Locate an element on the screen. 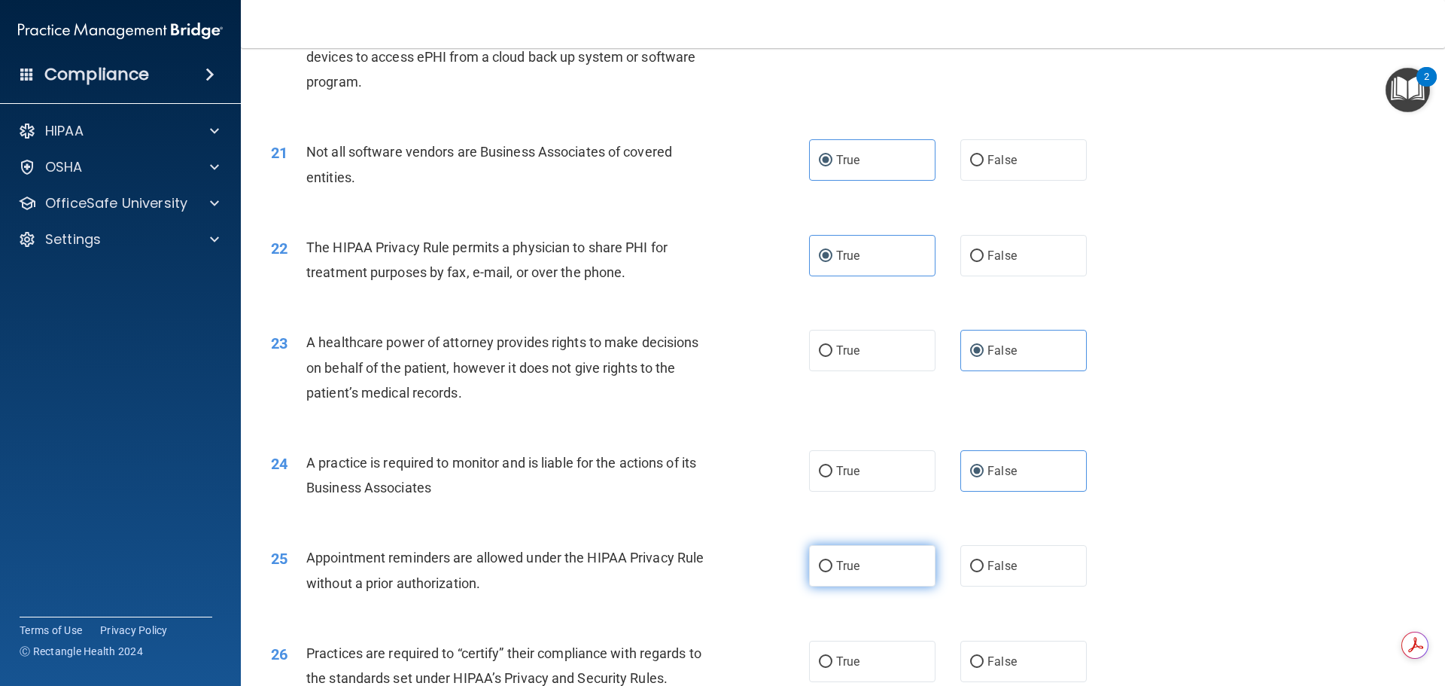 The width and height of the screenshot is (1445, 686). a: OfficeSafe University is located at coordinates (118, 203).